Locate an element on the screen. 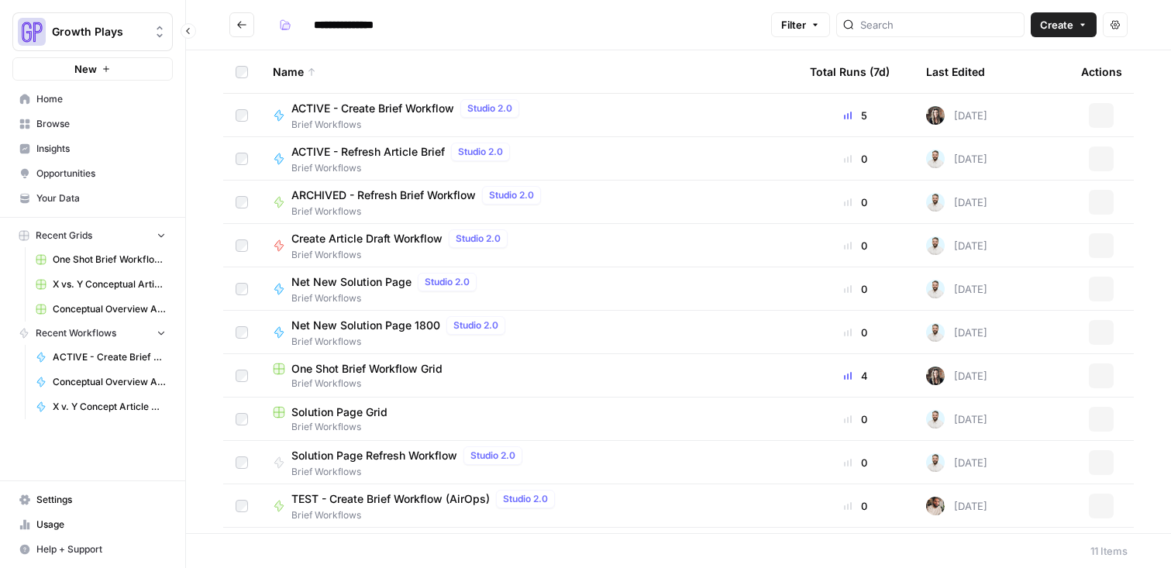 This screenshot has width=1171, height=568. span: Help + Support is located at coordinates (101, 549).